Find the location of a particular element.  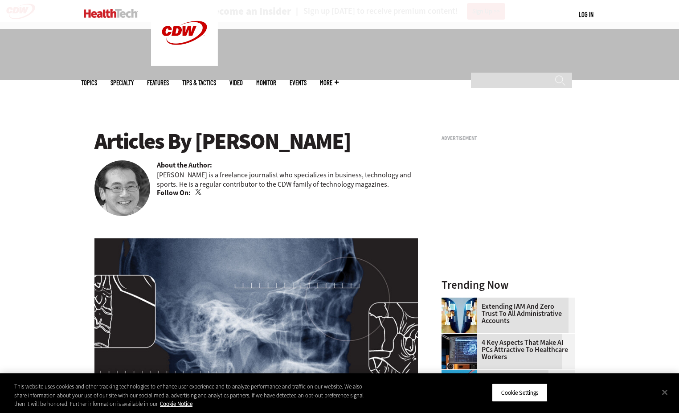

span: Specialty is located at coordinates (122, 82).